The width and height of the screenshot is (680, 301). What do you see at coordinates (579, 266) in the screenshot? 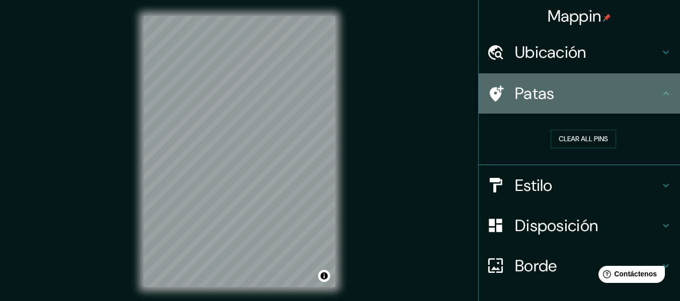
I see `div: Borde` at bounding box center [579, 266].